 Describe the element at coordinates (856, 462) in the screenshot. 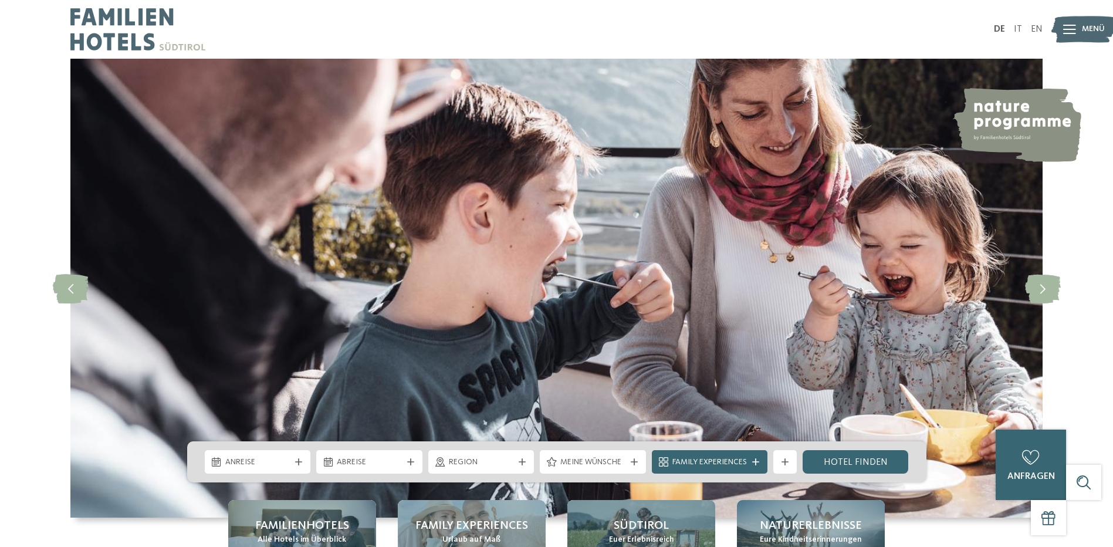

I see `a: Hotel finden` at that location.